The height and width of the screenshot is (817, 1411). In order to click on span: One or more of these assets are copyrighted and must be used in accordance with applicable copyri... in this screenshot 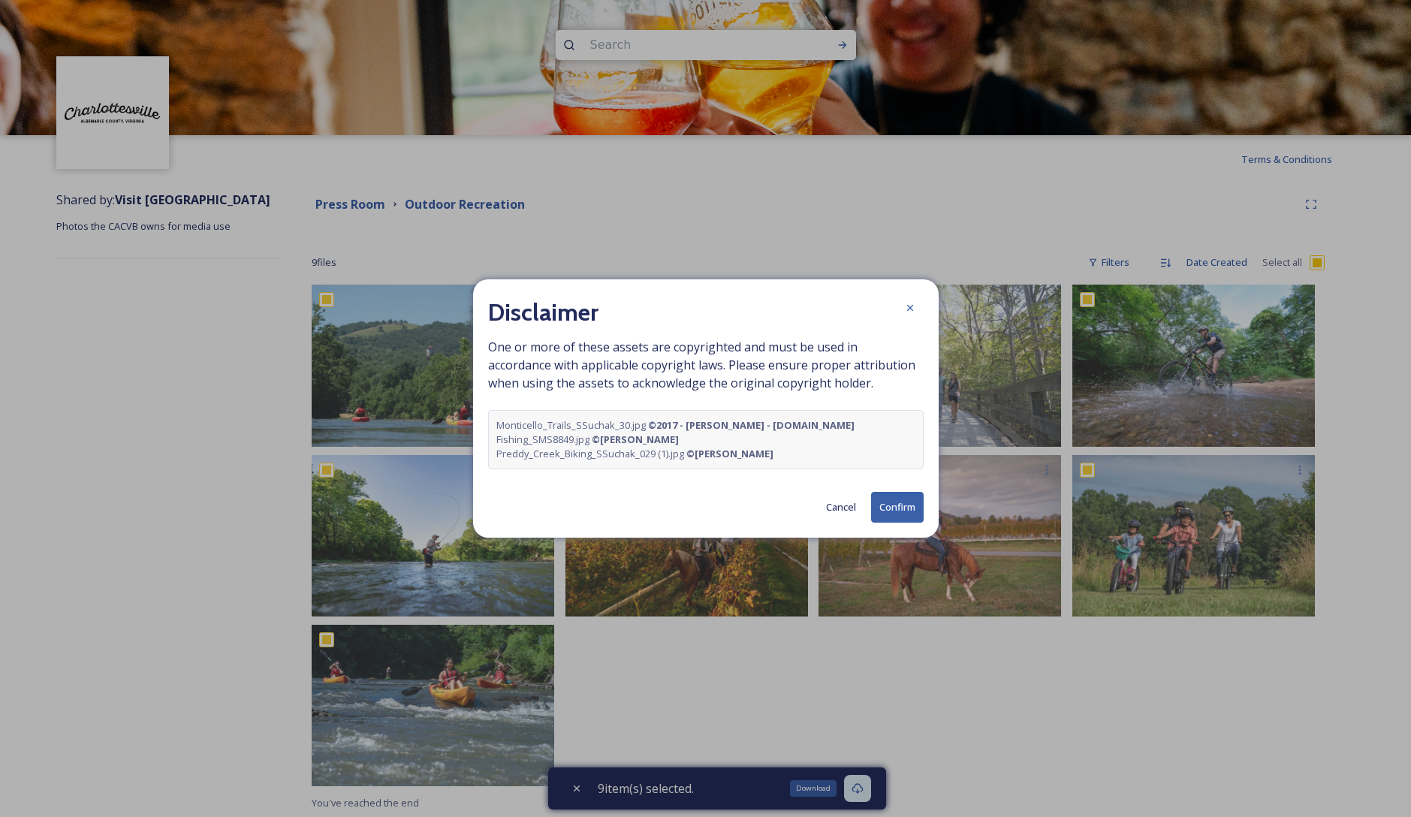, I will do `click(706, 404)`.